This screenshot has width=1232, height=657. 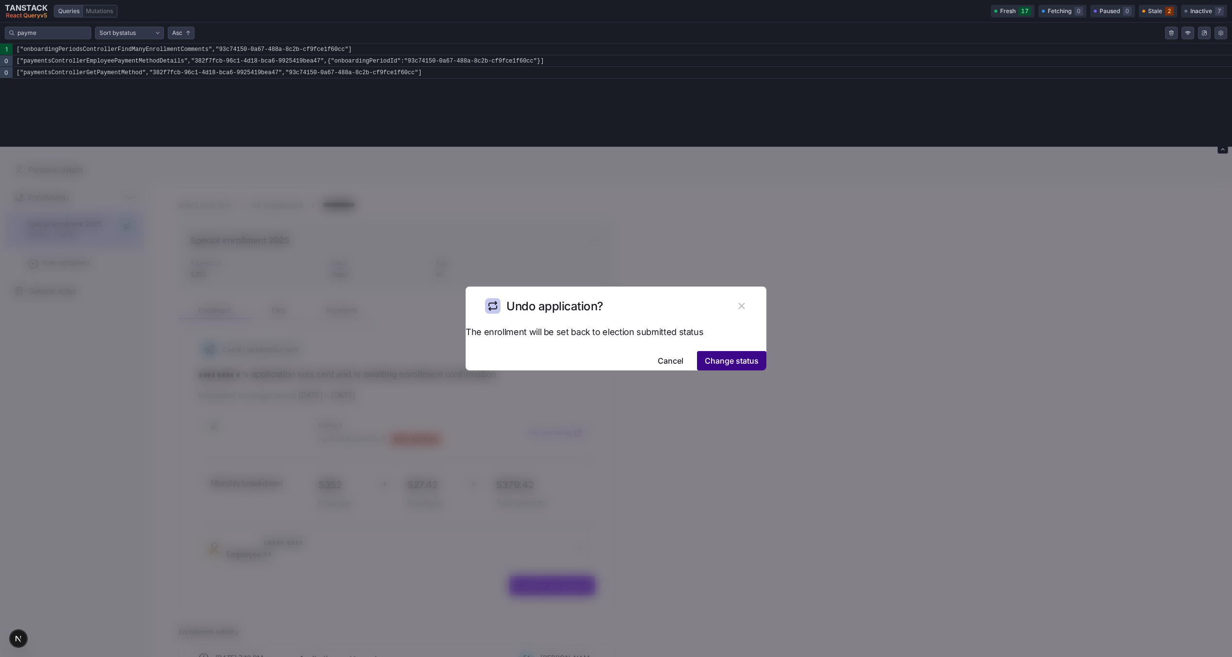 I want to click on span: The enrollment will be set back to election submitted status, so click(x=585, y=332).